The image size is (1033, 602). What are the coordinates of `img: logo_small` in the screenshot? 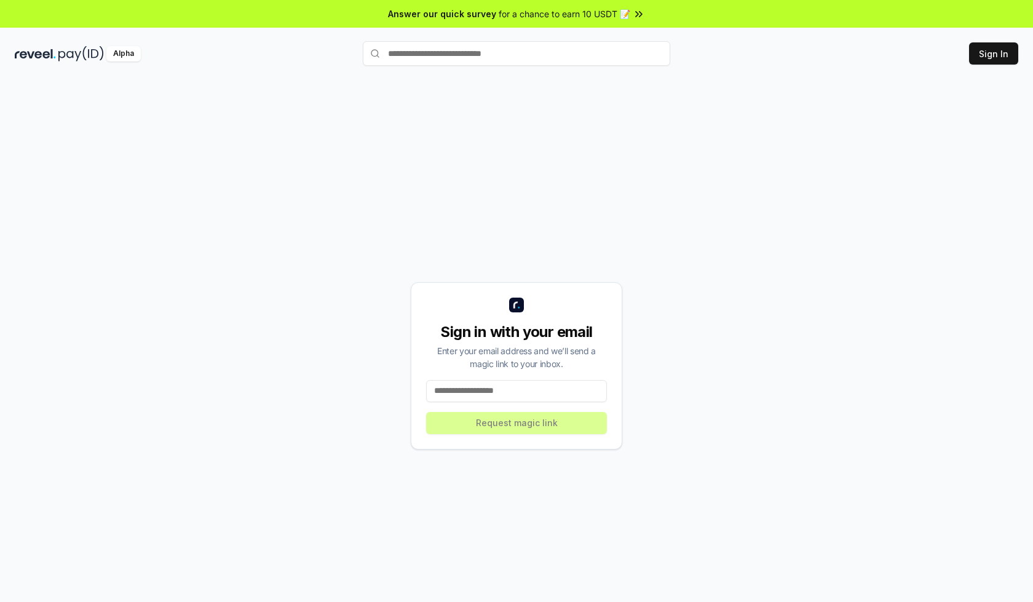 It's located at (517, 305).